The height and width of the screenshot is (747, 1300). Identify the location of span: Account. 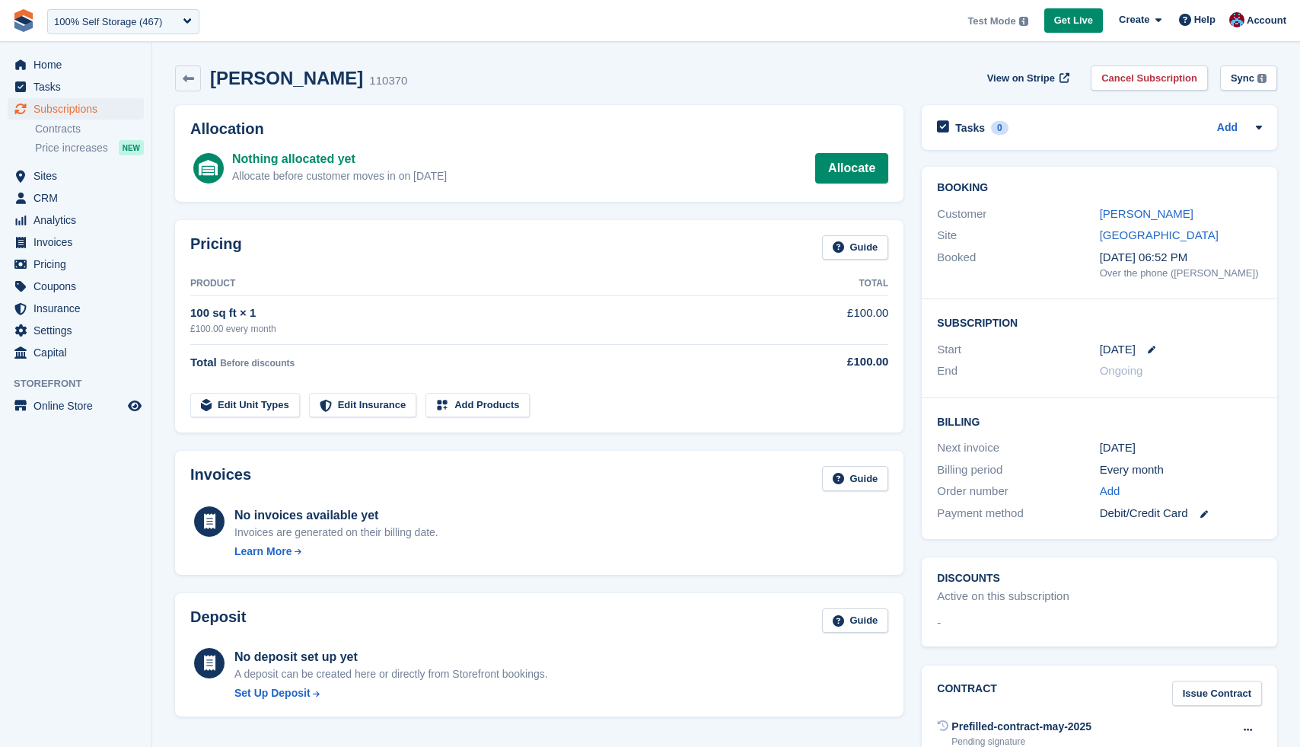
(1266, 21).